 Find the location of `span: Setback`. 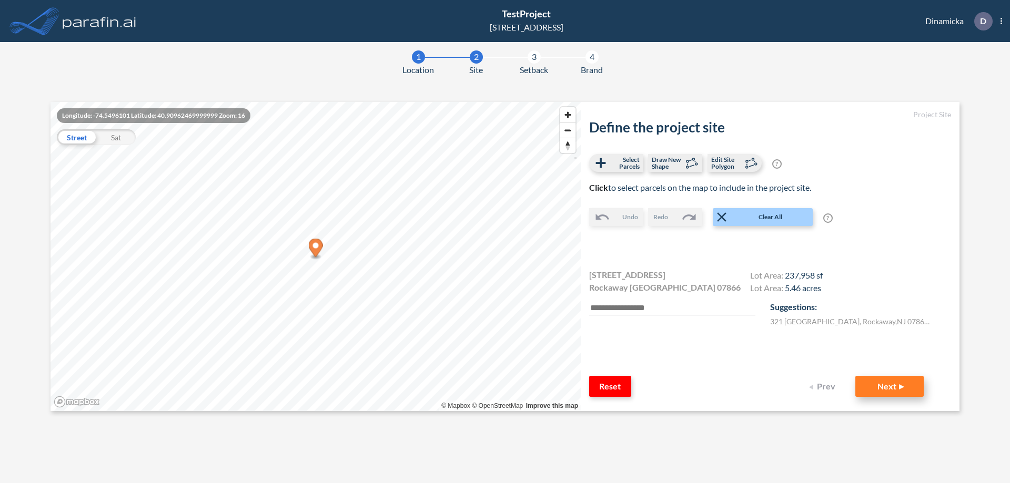

span: Setback is located at coordinates (534, 70).